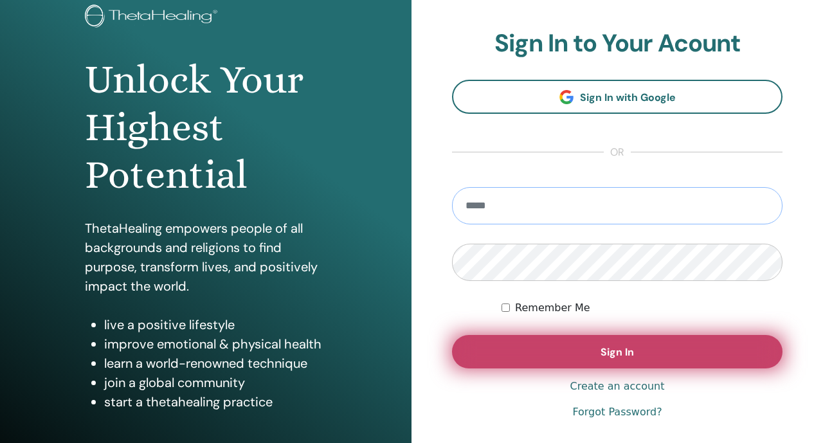 The width and height of the screenshot is (823, 443). I want to click on a: Sign In with Google, so click(618, 96).